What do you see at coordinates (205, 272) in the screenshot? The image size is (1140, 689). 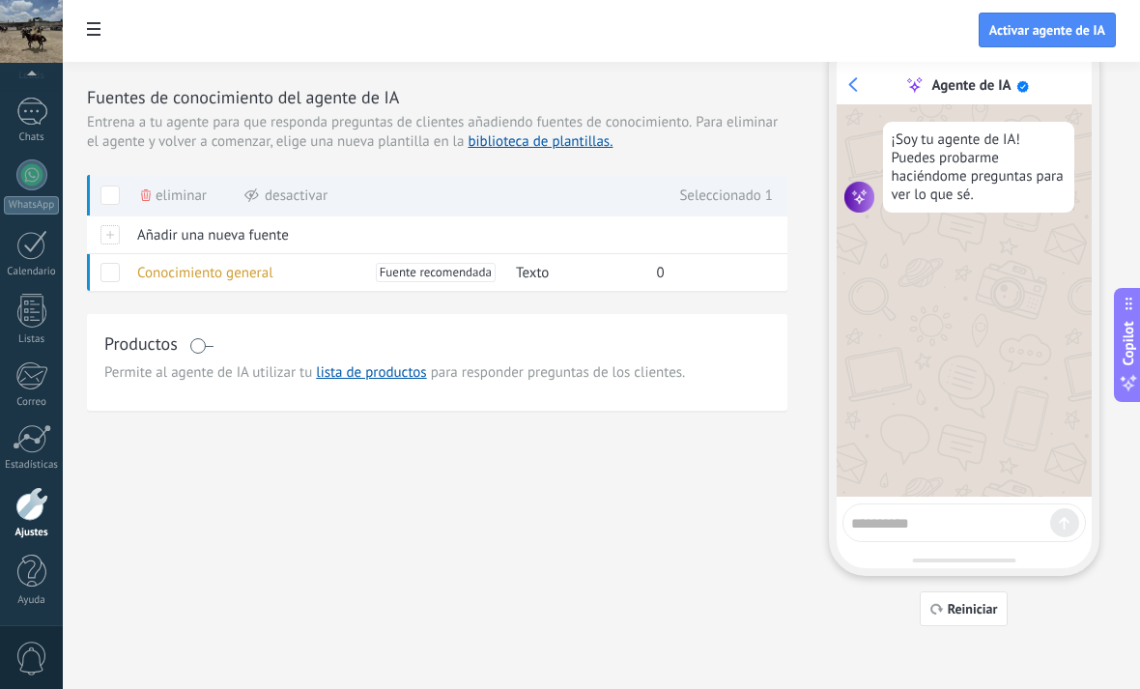 I see `span: Conocimiento general` at bounding box center [205, 272].